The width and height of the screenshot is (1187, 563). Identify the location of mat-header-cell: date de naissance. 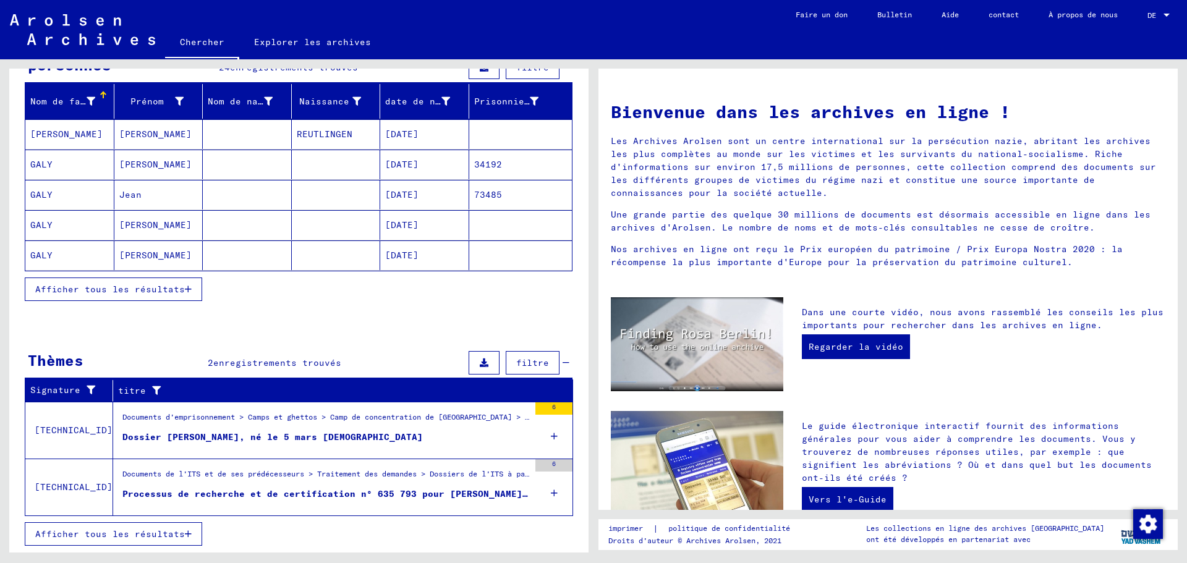
(425, 101).